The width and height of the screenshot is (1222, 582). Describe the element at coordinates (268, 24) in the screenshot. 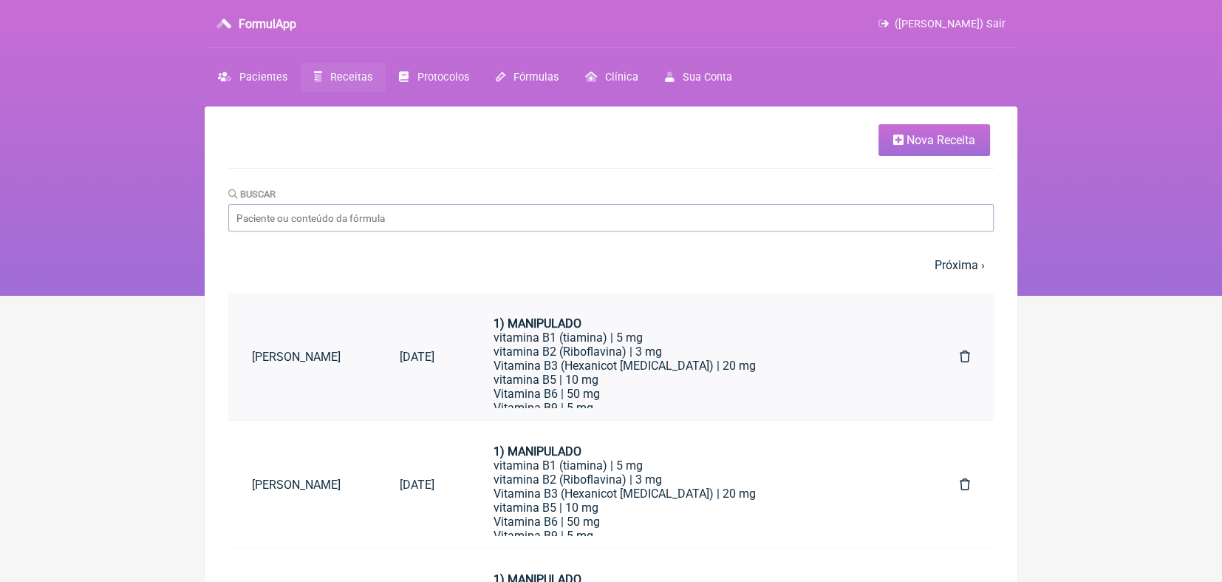

I see `h3: FormulApp` at that location.